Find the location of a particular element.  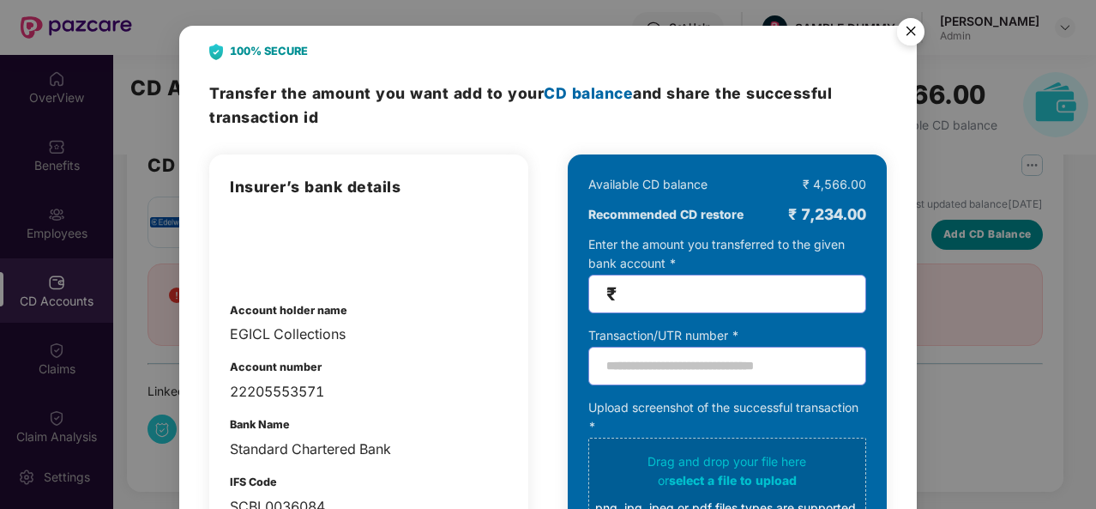

img: admin-overview is located at coordinates (274, 246).